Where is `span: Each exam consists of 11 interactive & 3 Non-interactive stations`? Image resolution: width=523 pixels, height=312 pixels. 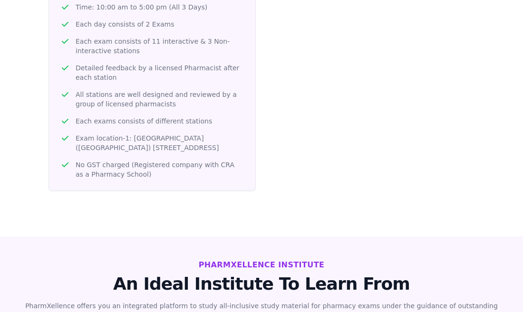
span: Each exam consists of 11 interactive & 3 Non-interactive stations is located at coordinates (160, 46).